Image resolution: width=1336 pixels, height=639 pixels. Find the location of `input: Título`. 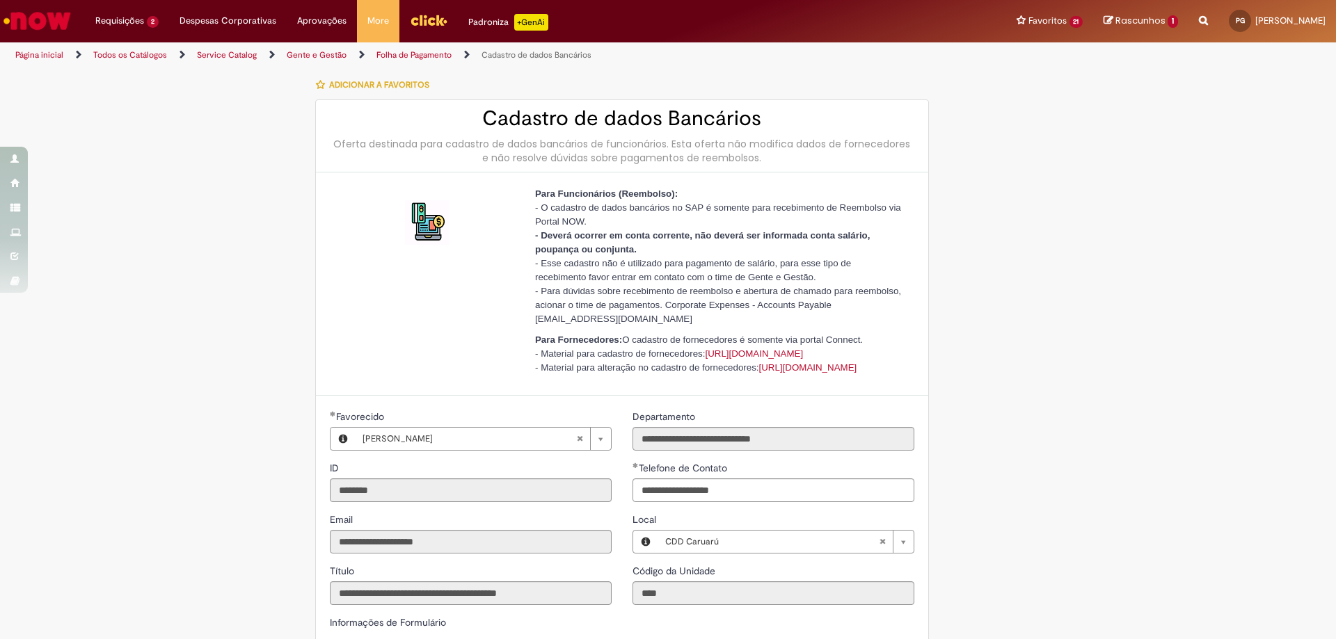

input: Título is located at coordinates (470, 593).